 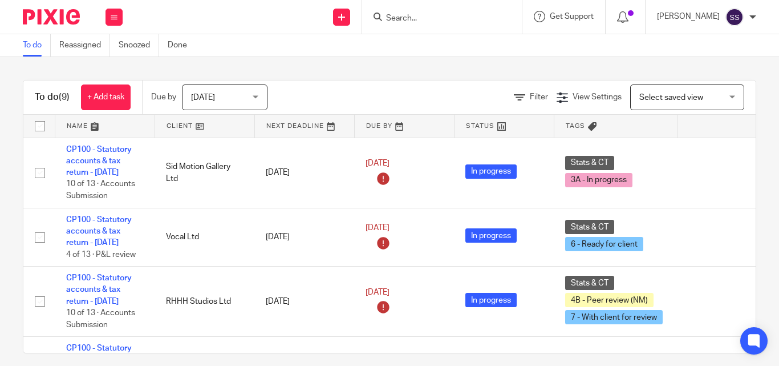 I want to click on a: To do, so click(x=36, y=45).